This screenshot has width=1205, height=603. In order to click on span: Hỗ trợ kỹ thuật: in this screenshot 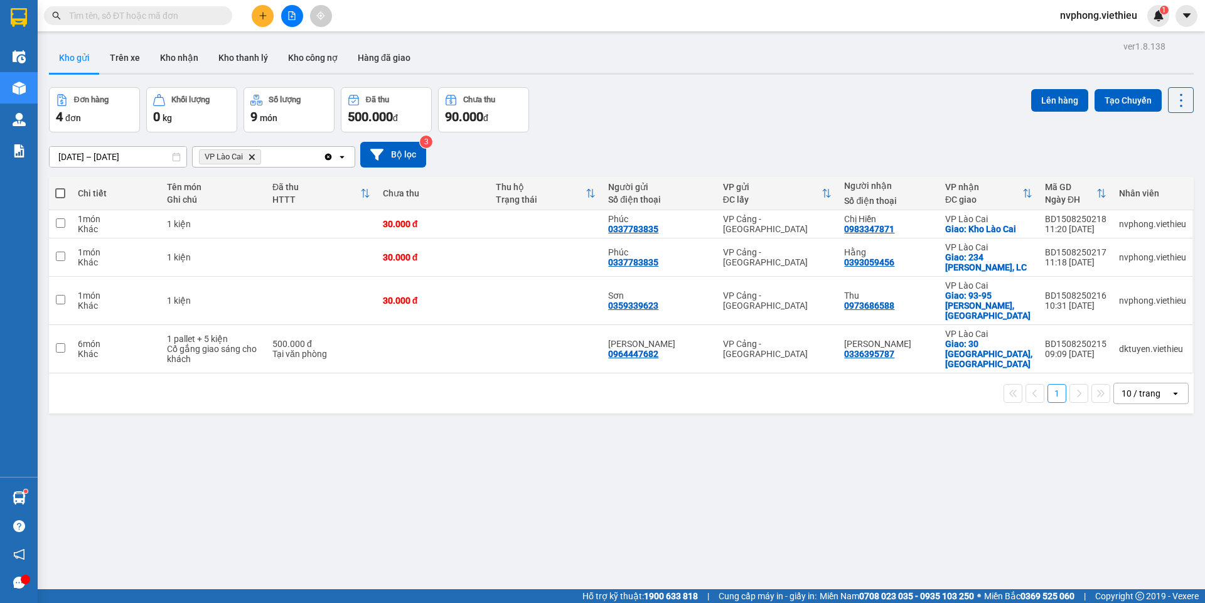, I will do `click(640, 596)`.